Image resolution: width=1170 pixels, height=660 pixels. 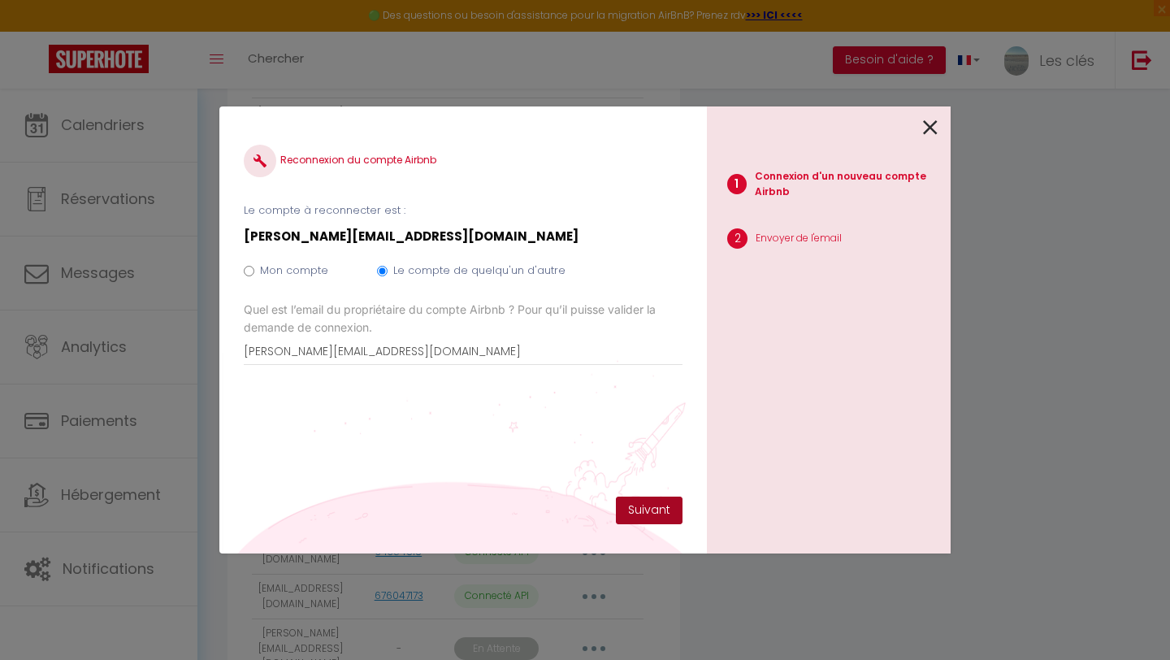 What do you see at coordinates (649, 510) in the screenshot?
I see `button: Suivant` at bounding box center [649, 510].